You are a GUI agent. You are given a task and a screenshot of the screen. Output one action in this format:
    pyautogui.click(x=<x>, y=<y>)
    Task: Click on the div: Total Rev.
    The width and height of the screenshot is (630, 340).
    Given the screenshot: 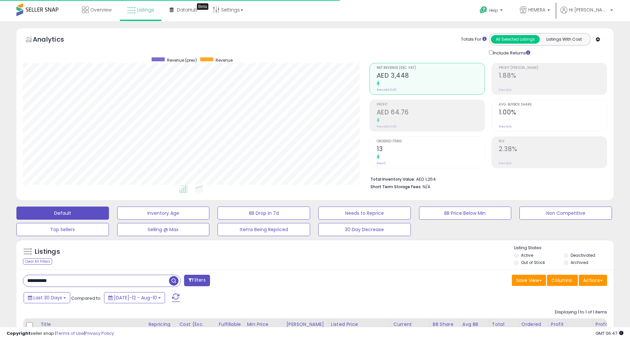 What is the action you would take?
    pyautogui.click(x=504, y=328)
    